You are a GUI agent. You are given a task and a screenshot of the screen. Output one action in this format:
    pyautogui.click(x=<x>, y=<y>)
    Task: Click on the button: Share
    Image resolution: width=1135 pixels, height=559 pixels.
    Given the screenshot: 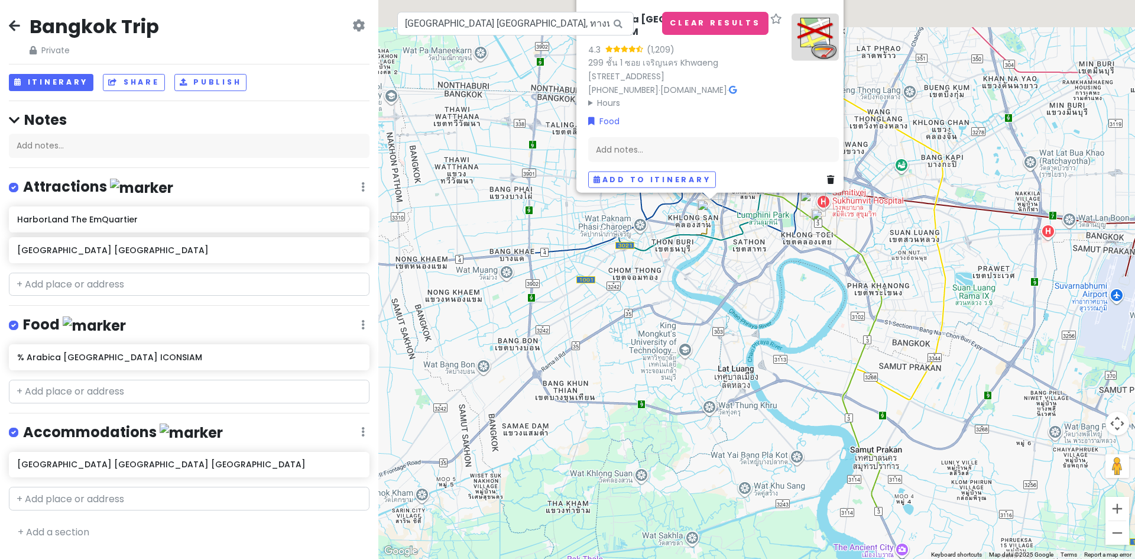 What is the action you would take?
    pyautogui.click(x=134, y=82)
    